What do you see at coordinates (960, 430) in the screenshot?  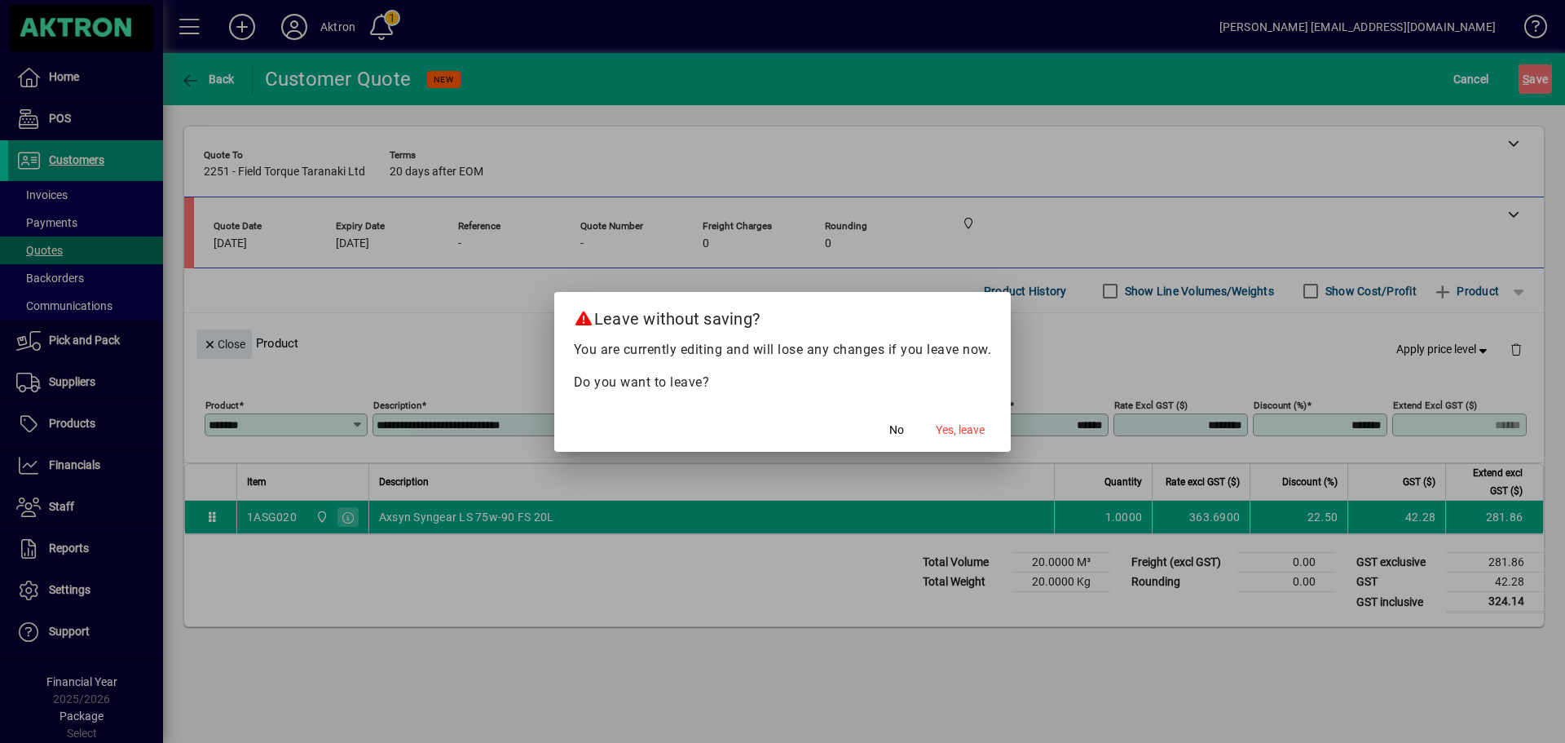 I see `span: Yes, leave` at bounding box center [960, 430].